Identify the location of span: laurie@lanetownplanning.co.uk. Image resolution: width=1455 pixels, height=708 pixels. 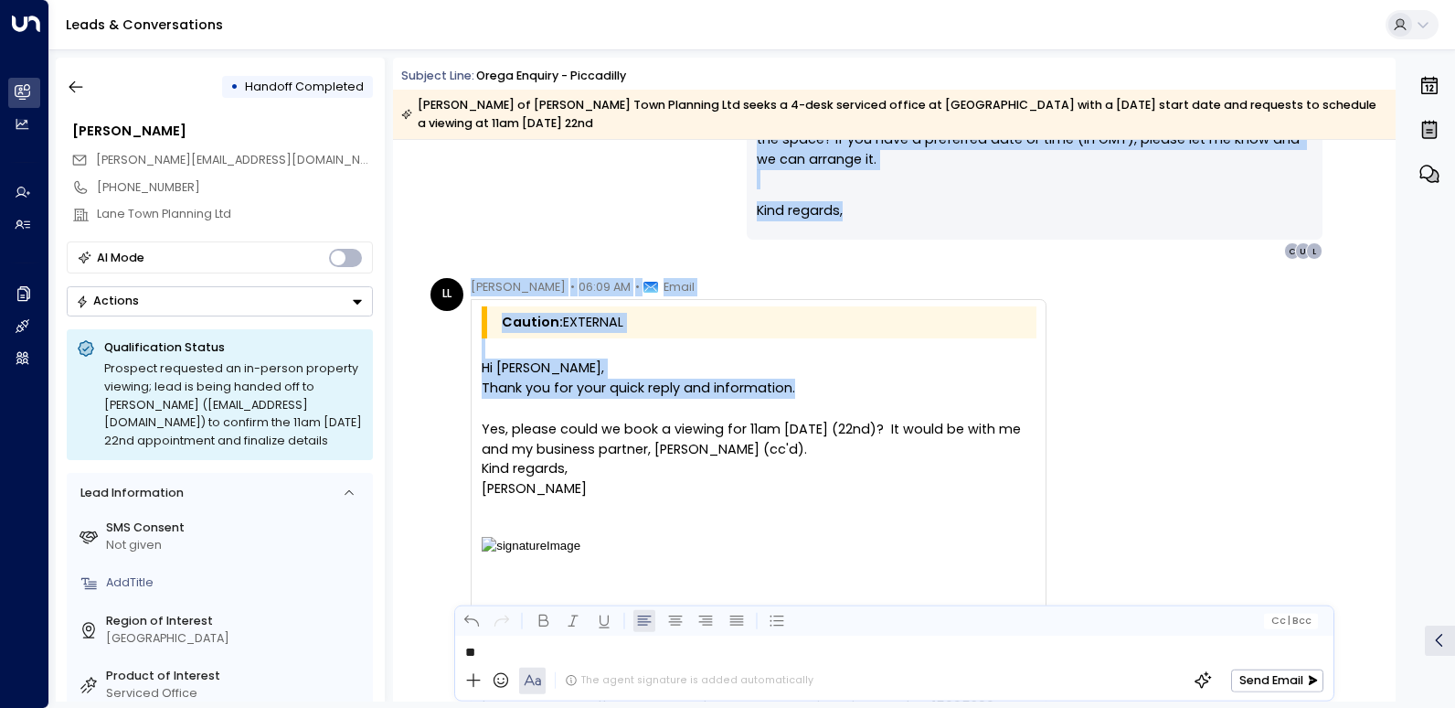
(234, 160).